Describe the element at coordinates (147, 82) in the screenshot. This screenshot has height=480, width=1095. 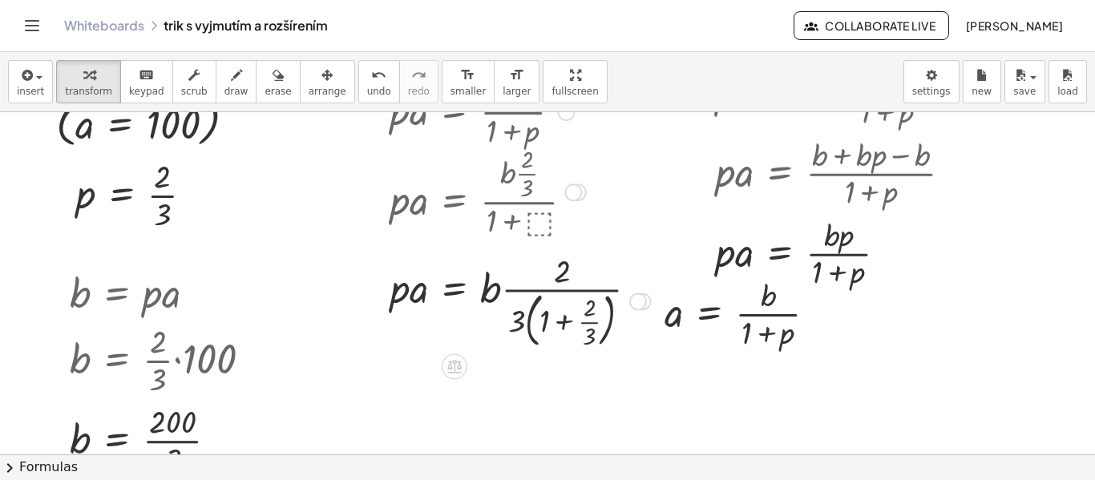
I see `button: keyboardkeypad` at that location.